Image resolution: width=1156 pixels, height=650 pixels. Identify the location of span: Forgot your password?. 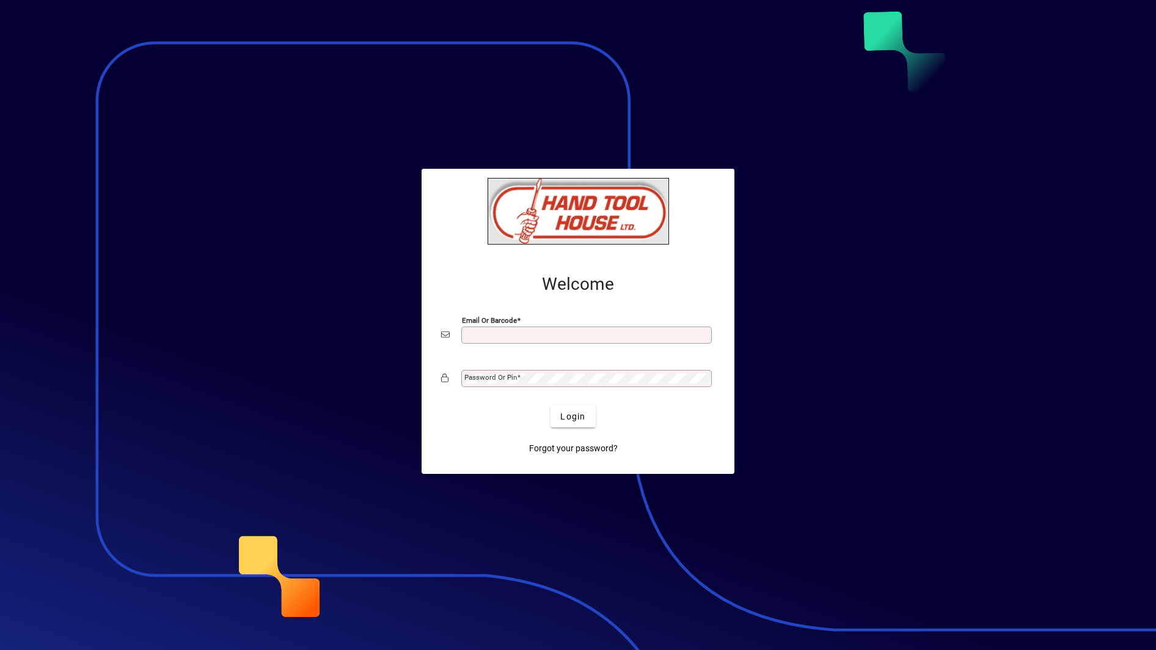
(573, 448).